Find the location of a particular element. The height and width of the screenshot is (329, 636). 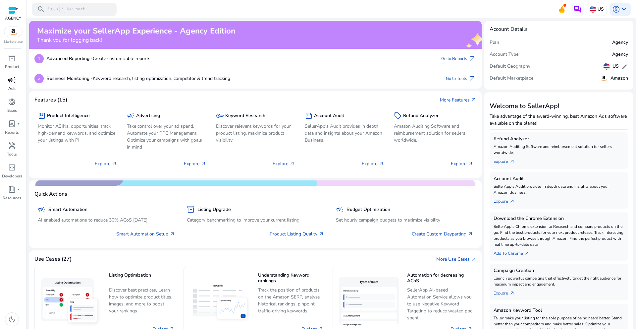

p: Reports is located at coordinates (12, 132).